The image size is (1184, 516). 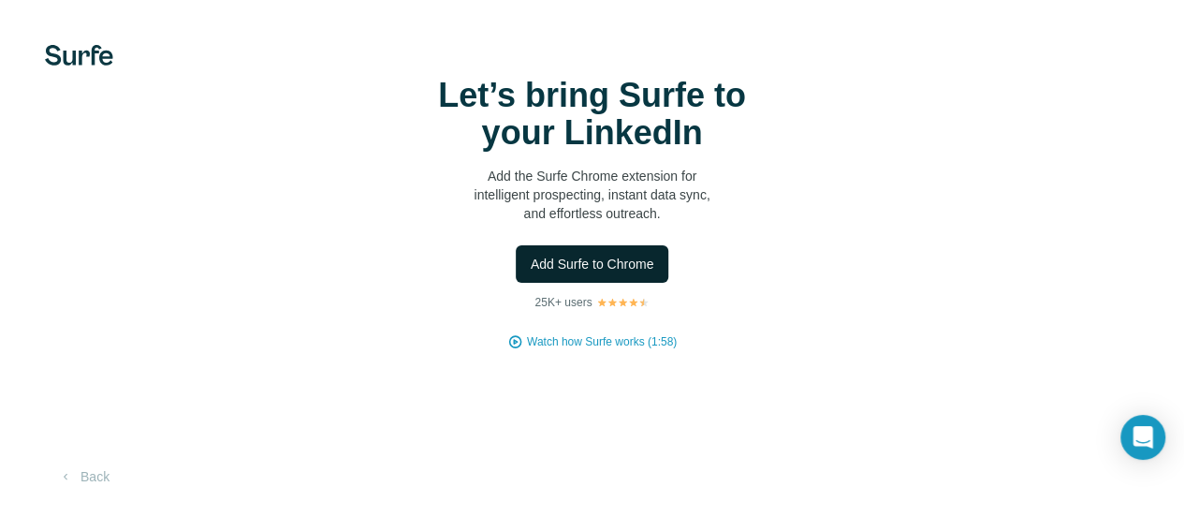 What do you see at coordinates (592, 195) in the screenshot?
I see `p: Add the Surfe Chrome extension for intelligent prospecting, instant data sync, and effortless out...` at bounding box center [592, 195].